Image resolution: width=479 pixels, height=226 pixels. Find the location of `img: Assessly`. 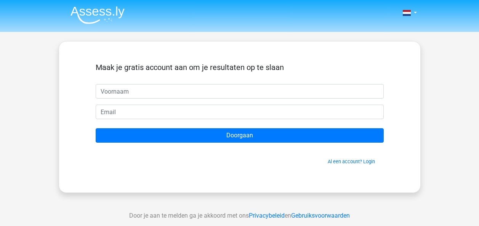

img: Assessly is located at coordinates (98, 15).